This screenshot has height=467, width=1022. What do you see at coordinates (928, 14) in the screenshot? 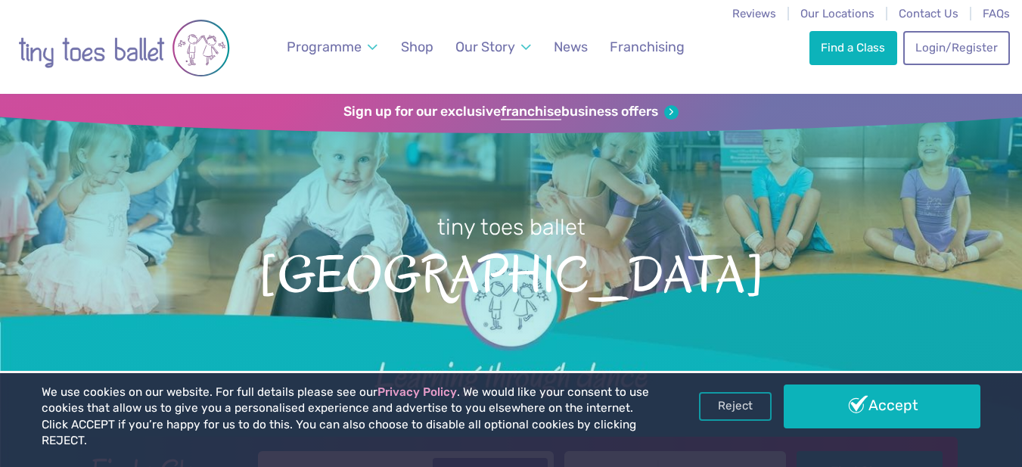
I see `span: Contact Us` at bounding box center [928, 14].